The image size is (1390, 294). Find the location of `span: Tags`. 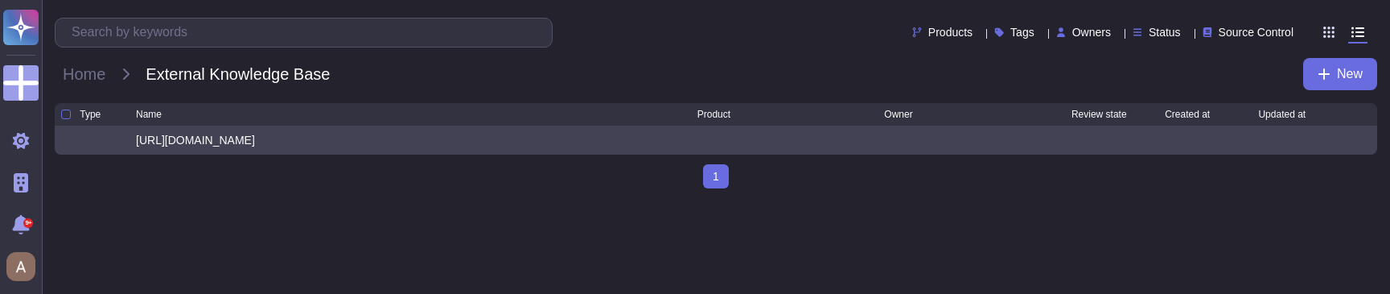

span: Tags is located at coordinates (1023, 32).